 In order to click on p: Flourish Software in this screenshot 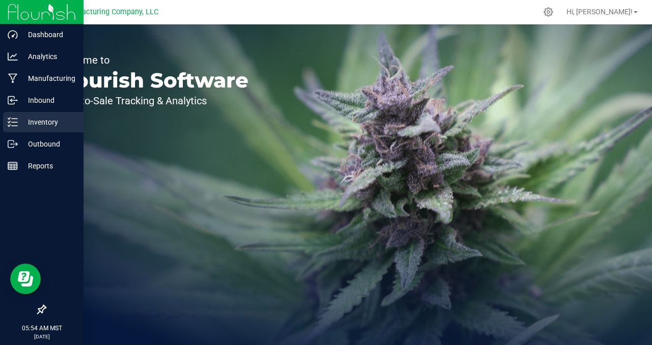, I will do `click(152, 80)`.